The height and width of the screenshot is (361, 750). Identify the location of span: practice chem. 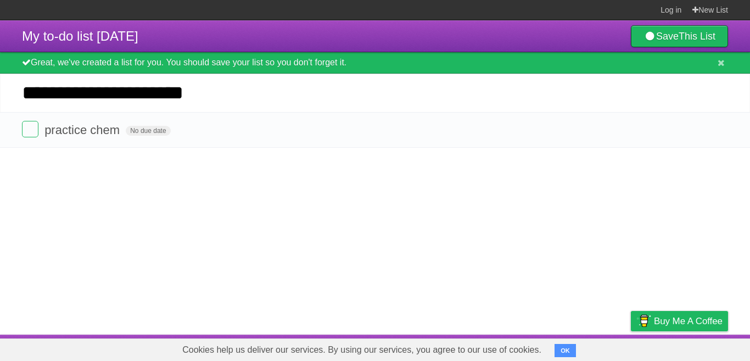
(83, 130).